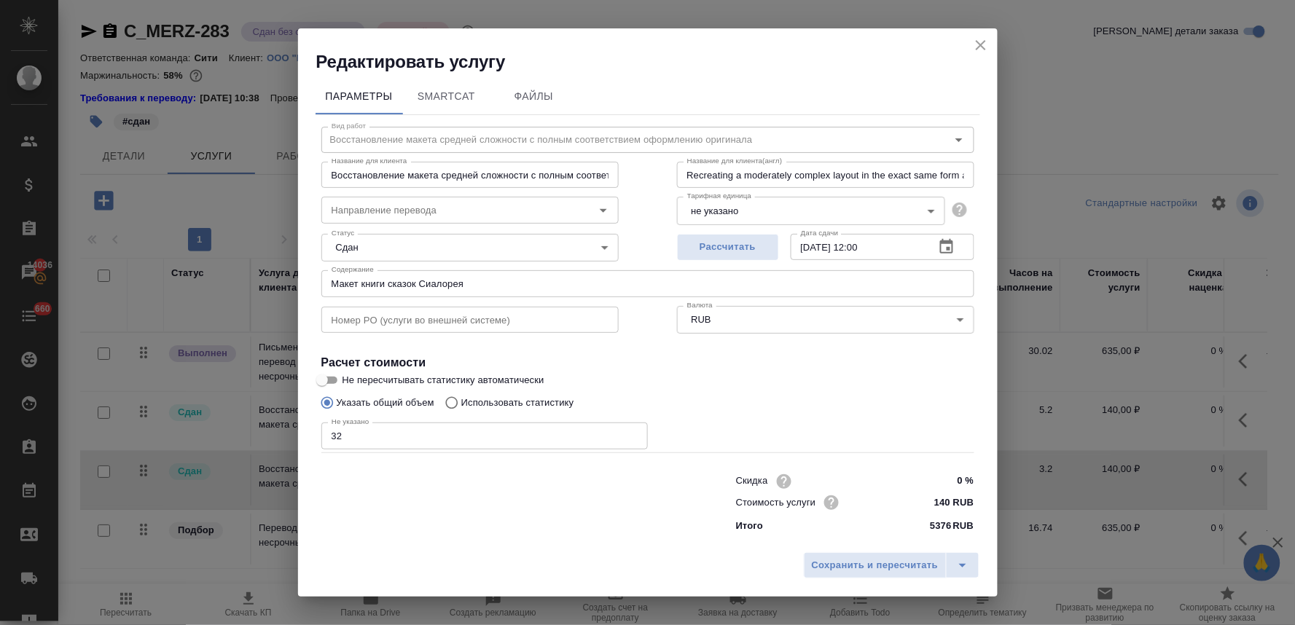 This screenshot has height=625, width=1295. What do you see at coordinates (443, 380) in the screenshot?
I see `span: Не пересчитывать статистику автоматически` at bounding box center [443, 380].